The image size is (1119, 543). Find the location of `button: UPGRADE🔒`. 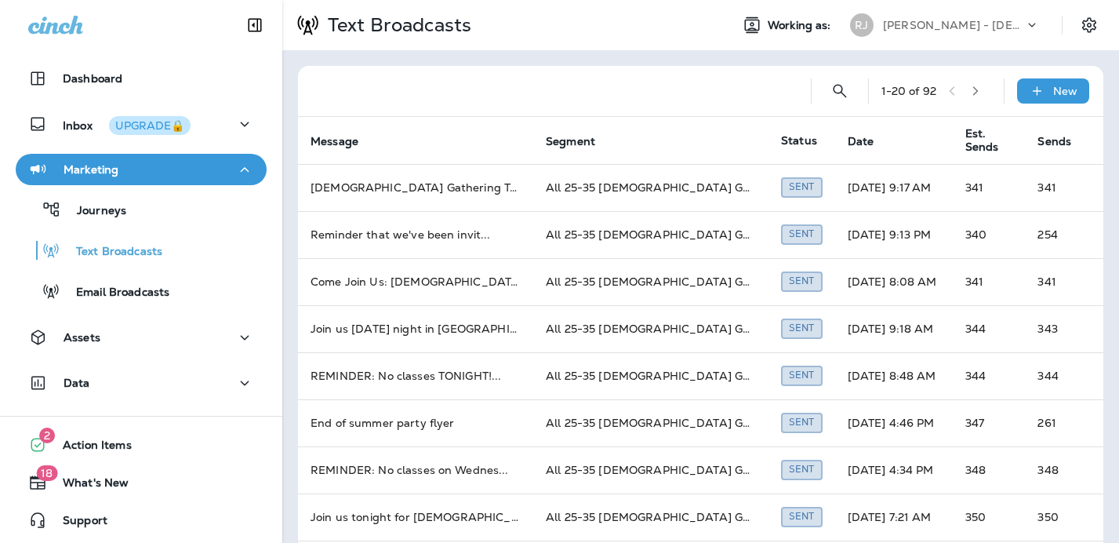

button: UPGRADE🔒 is located at coordinates (150, 125).